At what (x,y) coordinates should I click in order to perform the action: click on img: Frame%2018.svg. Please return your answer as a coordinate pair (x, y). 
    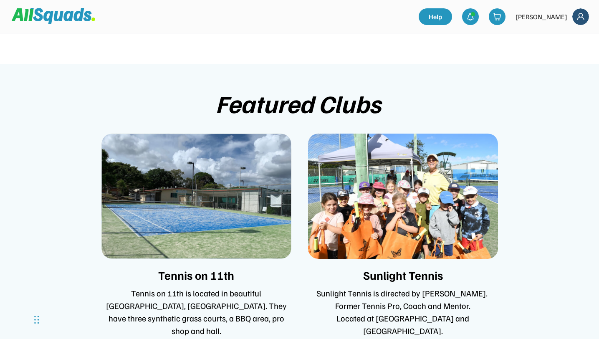
    Looking at the image, I should click on (580, 17).